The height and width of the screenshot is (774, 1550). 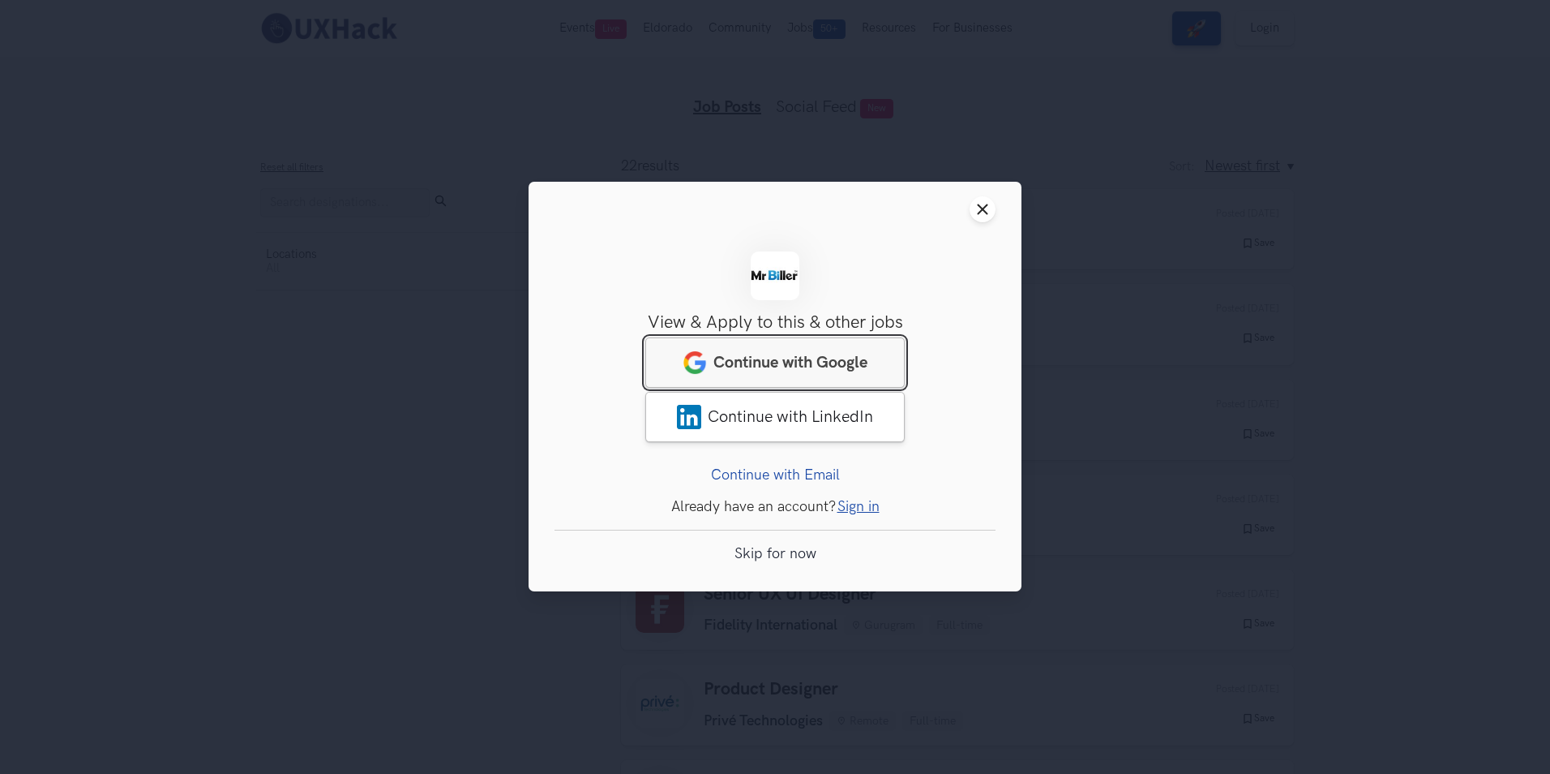 I want to click on span: Continue with Google, so click(x=791, y=363).